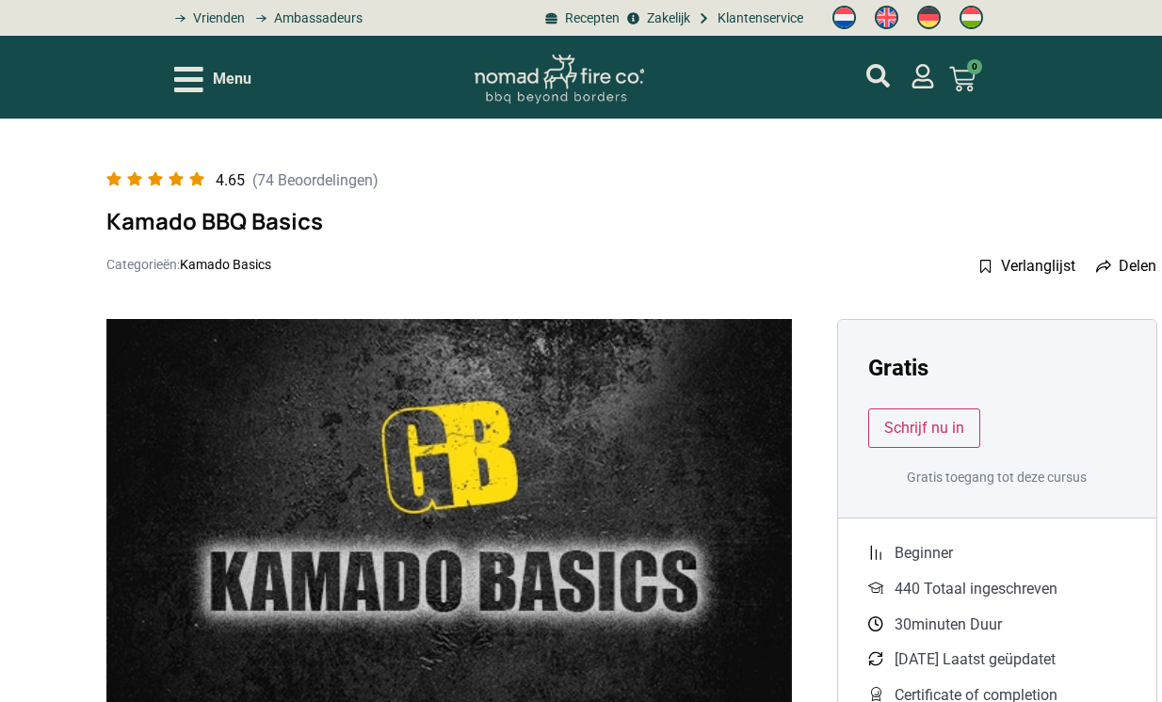 This screenshot has width=1162, height=702. What do you see at coordinates (748, 18) in the screenshot?
I see `a: grill bill klantenservice` at bounding box center [748, 18].